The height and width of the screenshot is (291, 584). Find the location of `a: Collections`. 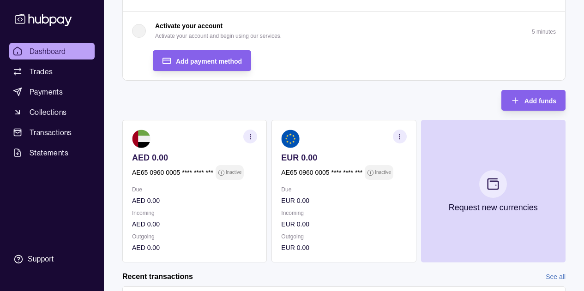

a: Collections is located at coordinates (52, 112).